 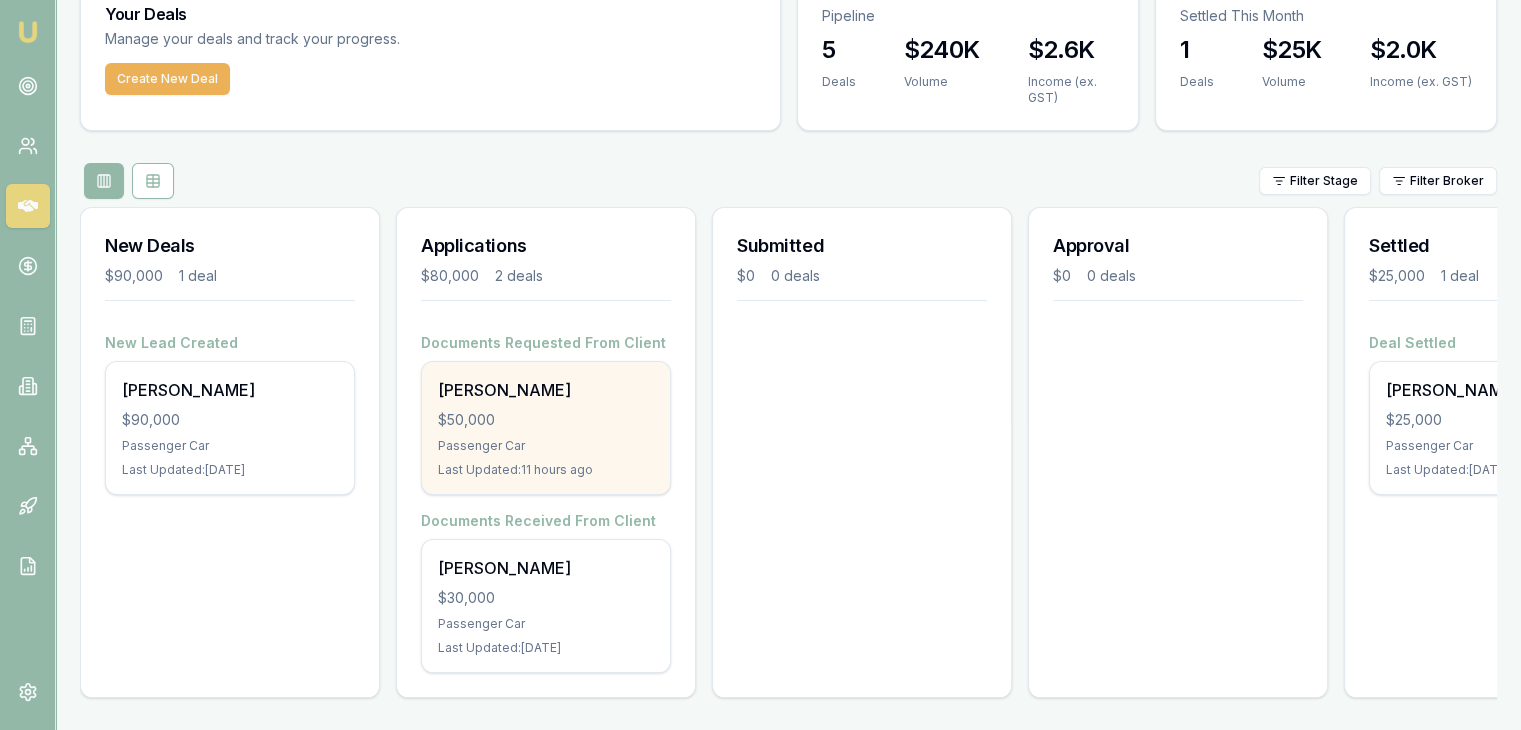 I want to click on span: Filter Stage, so click(x=1324, y=181).